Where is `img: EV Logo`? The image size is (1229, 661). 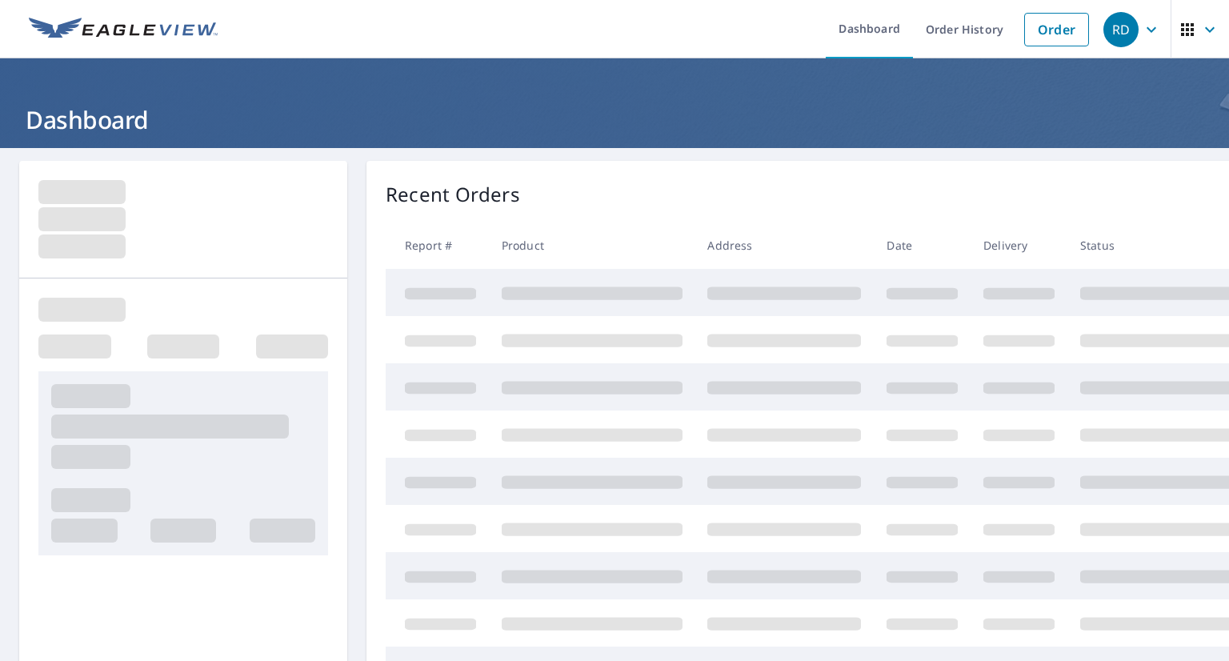 img: EV Logo is located at coordinates (123, 30).